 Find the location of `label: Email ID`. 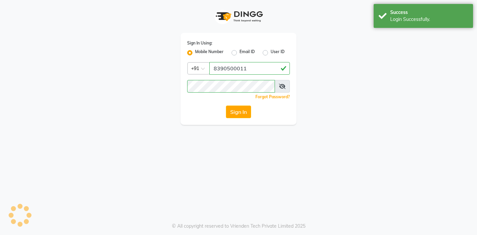

label: Email ID is located at coordinates (247, 53).